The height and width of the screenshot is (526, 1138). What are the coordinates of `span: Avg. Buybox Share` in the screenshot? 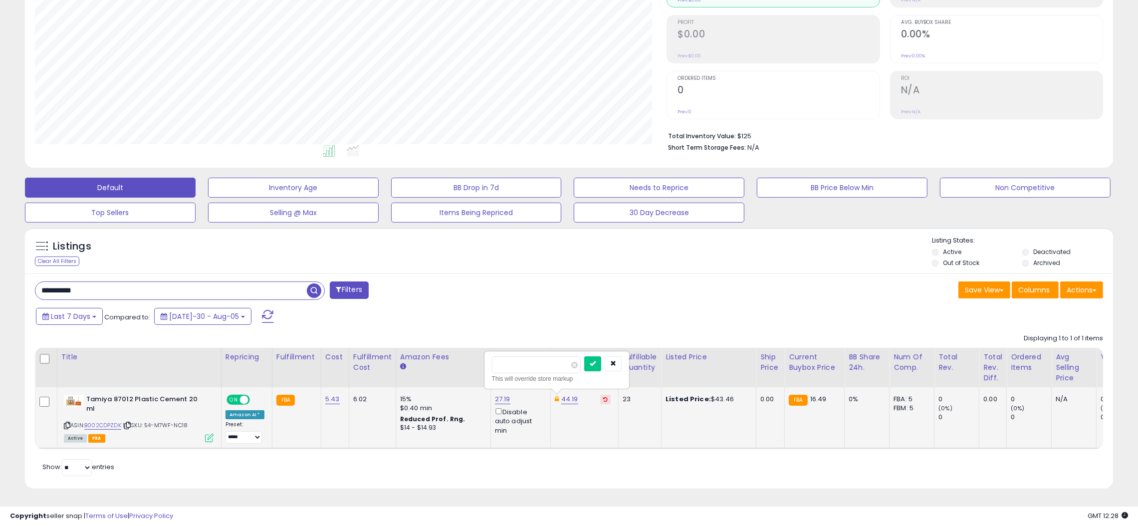 It's located at (1001, 22).